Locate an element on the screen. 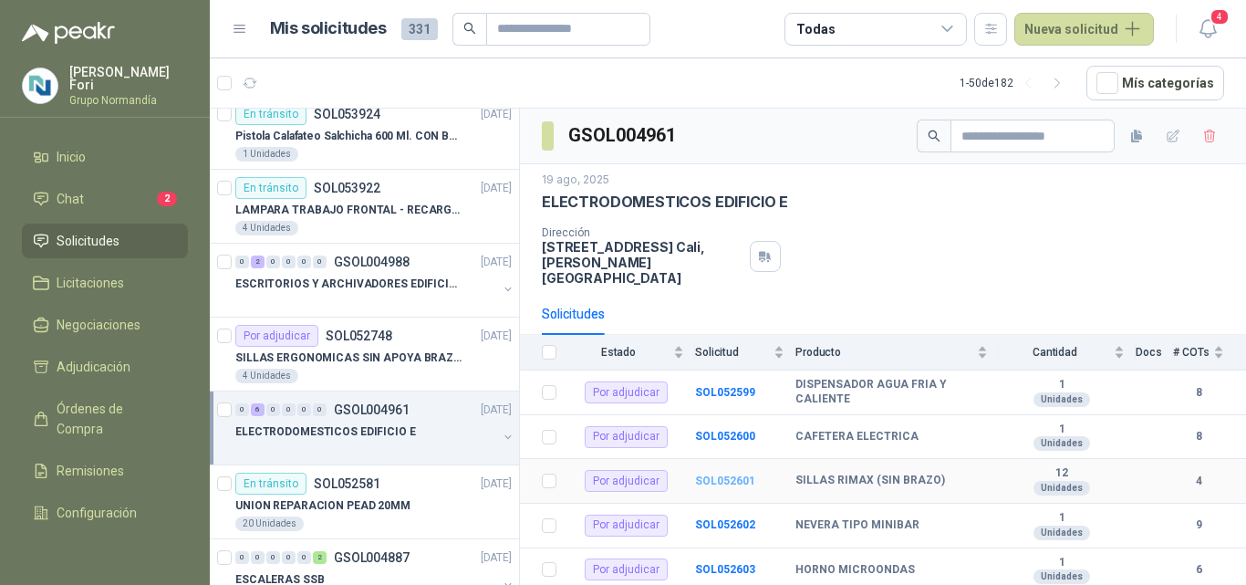  a: Negociaciones is located at coordinates (105, 325).